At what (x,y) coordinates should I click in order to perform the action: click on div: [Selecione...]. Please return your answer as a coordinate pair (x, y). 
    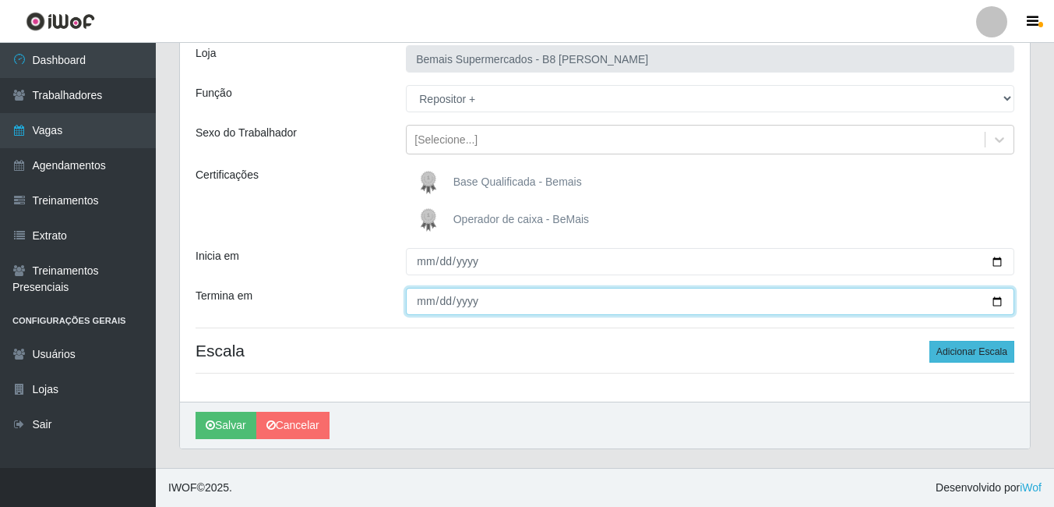
    Looking at the image, I should click on (446, 140).